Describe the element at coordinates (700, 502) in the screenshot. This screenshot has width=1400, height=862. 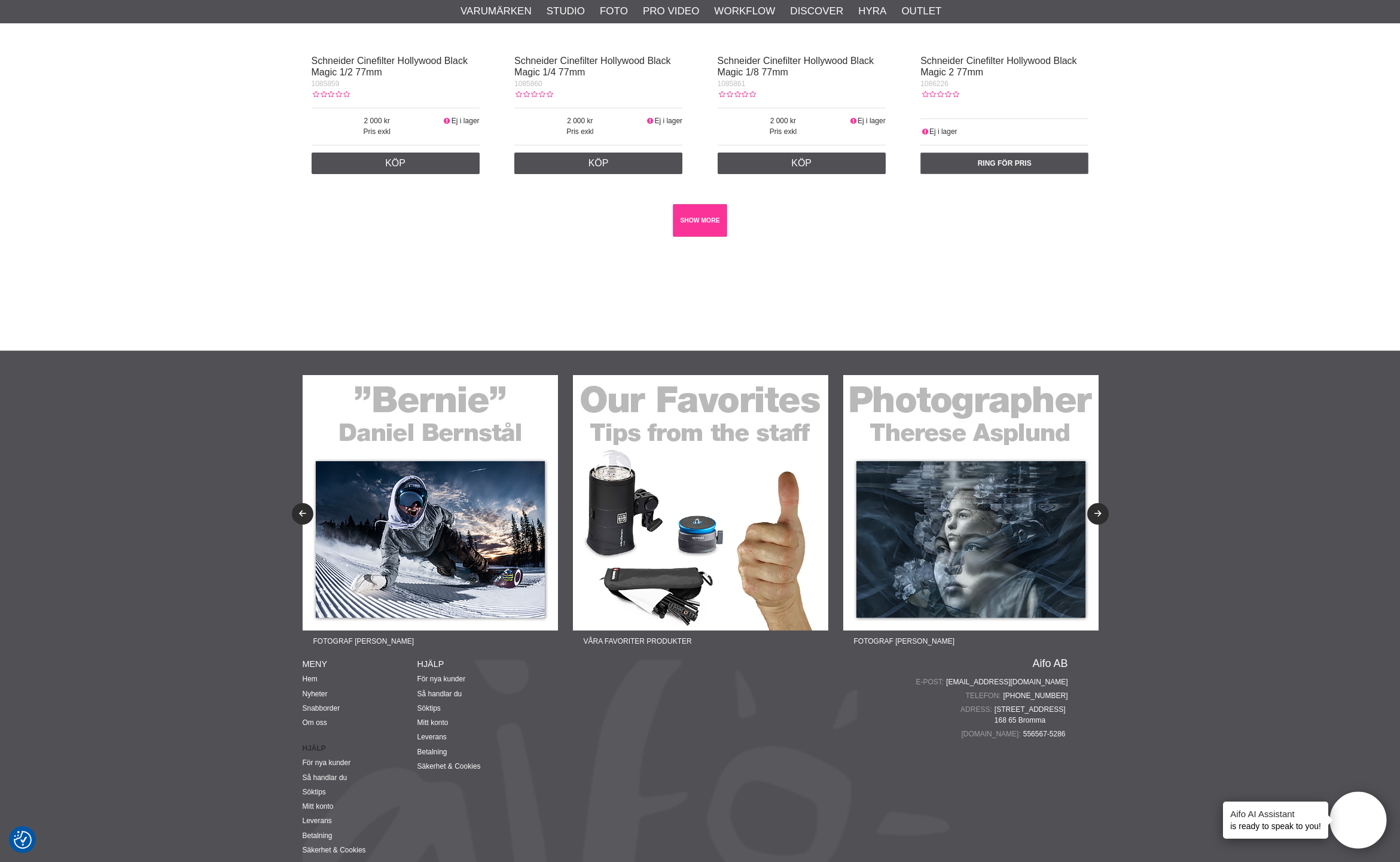
I see `img: Annons:22-05F banner-sidfot-favorites.jpg` at that location.